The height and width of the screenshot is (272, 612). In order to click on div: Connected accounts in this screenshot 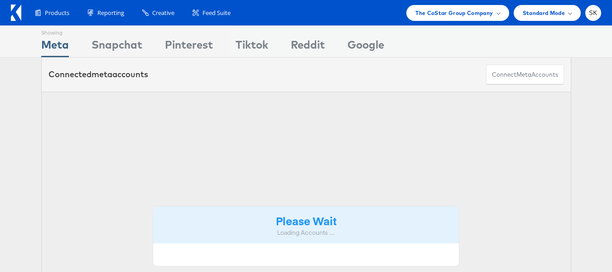, I will do `click(98, 74)`.